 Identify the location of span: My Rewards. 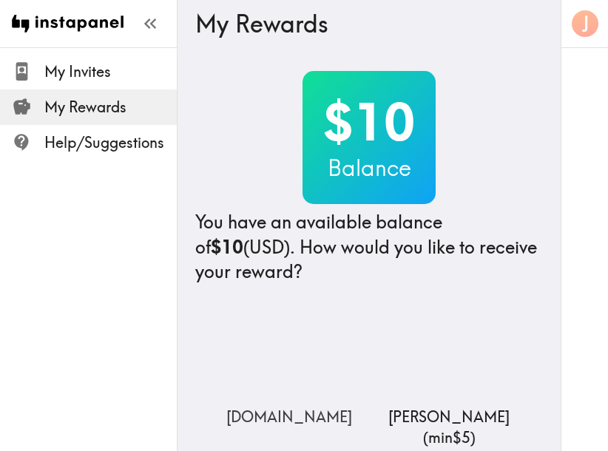
(110, 107).